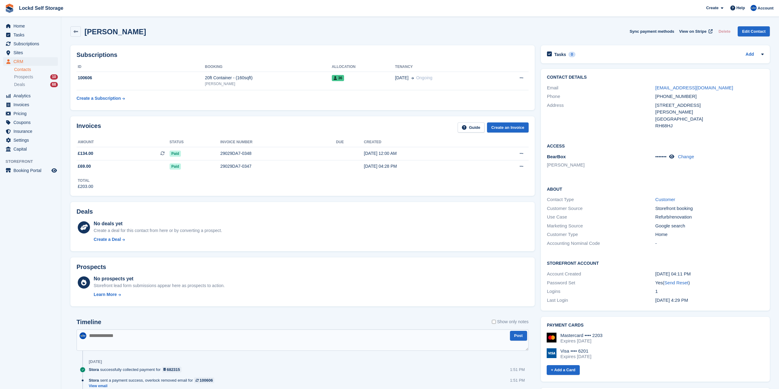 The image size is (779, 389). Describe the element at coordinates (107, 240) in the screenshot. I see `div: Create a Deal` at that location.